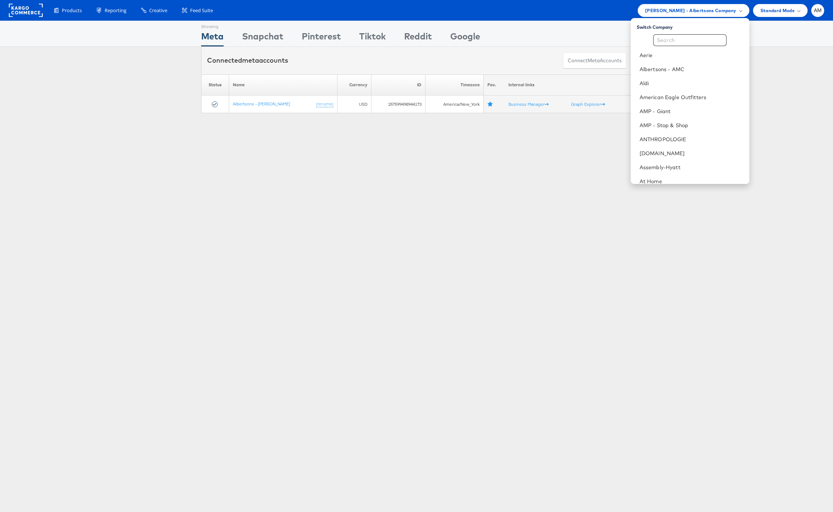 The image size is (833, 512). What do you see at coordinates (692, 139) in the screenshot?
I see `a: ANTHROPOLOGIE` at bounding box center [692, 139].